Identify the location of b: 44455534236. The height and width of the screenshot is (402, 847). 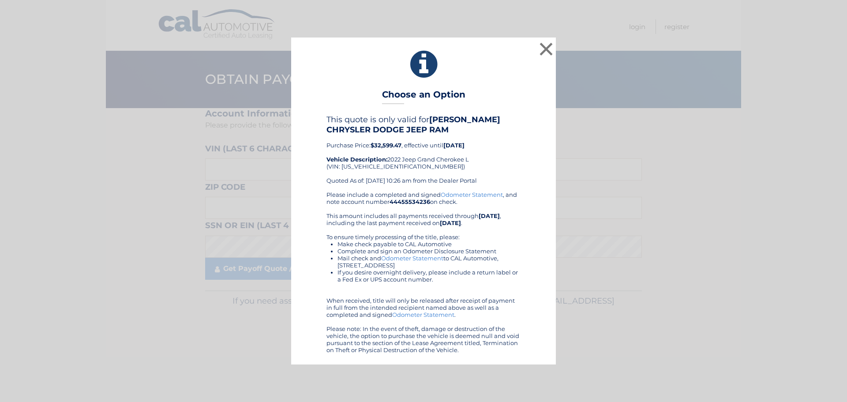
(410, 202).